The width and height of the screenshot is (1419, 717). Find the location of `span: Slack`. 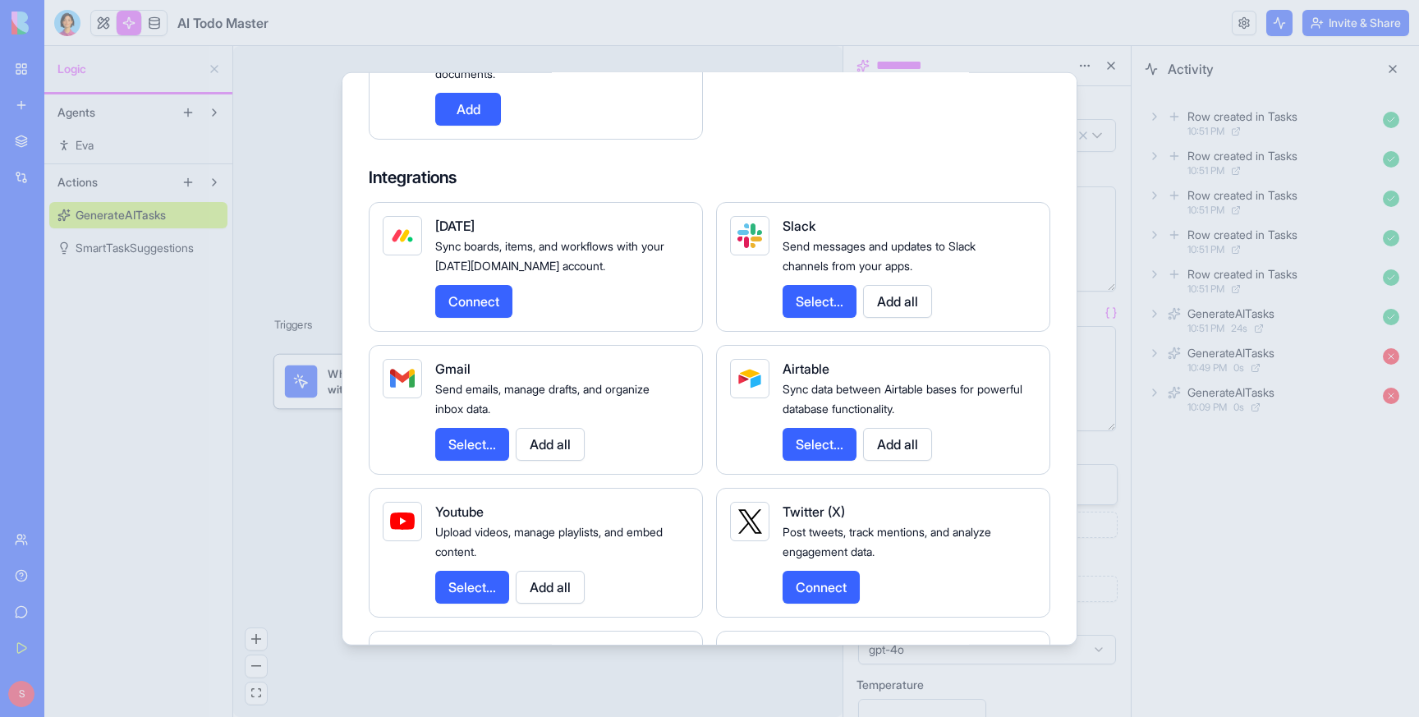

span: Slack is located at coordinates (799, 225).